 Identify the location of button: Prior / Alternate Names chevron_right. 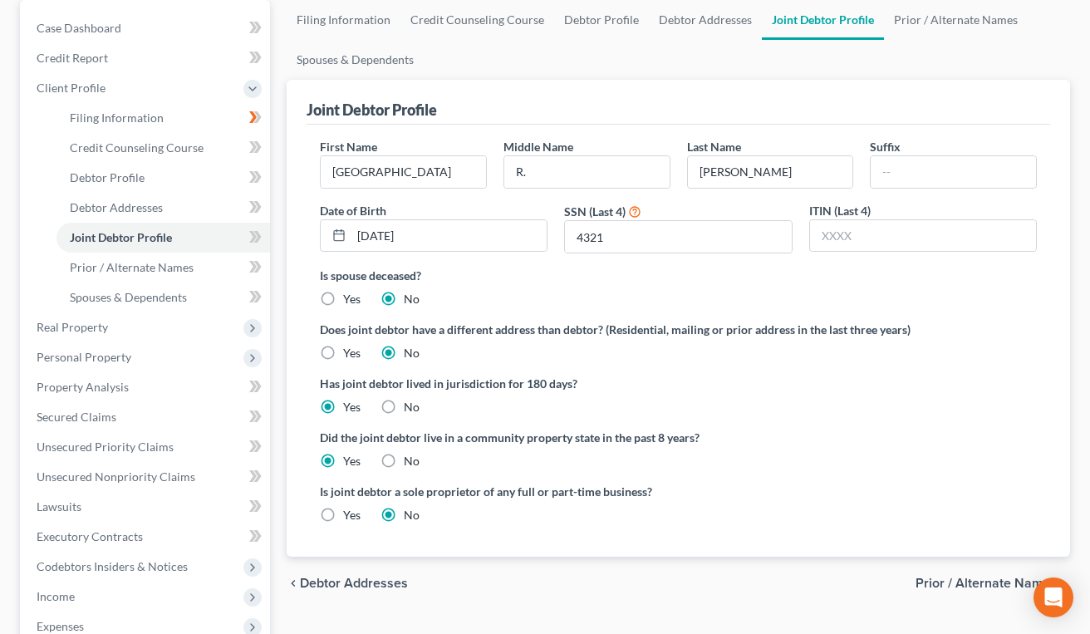
(993, 583).